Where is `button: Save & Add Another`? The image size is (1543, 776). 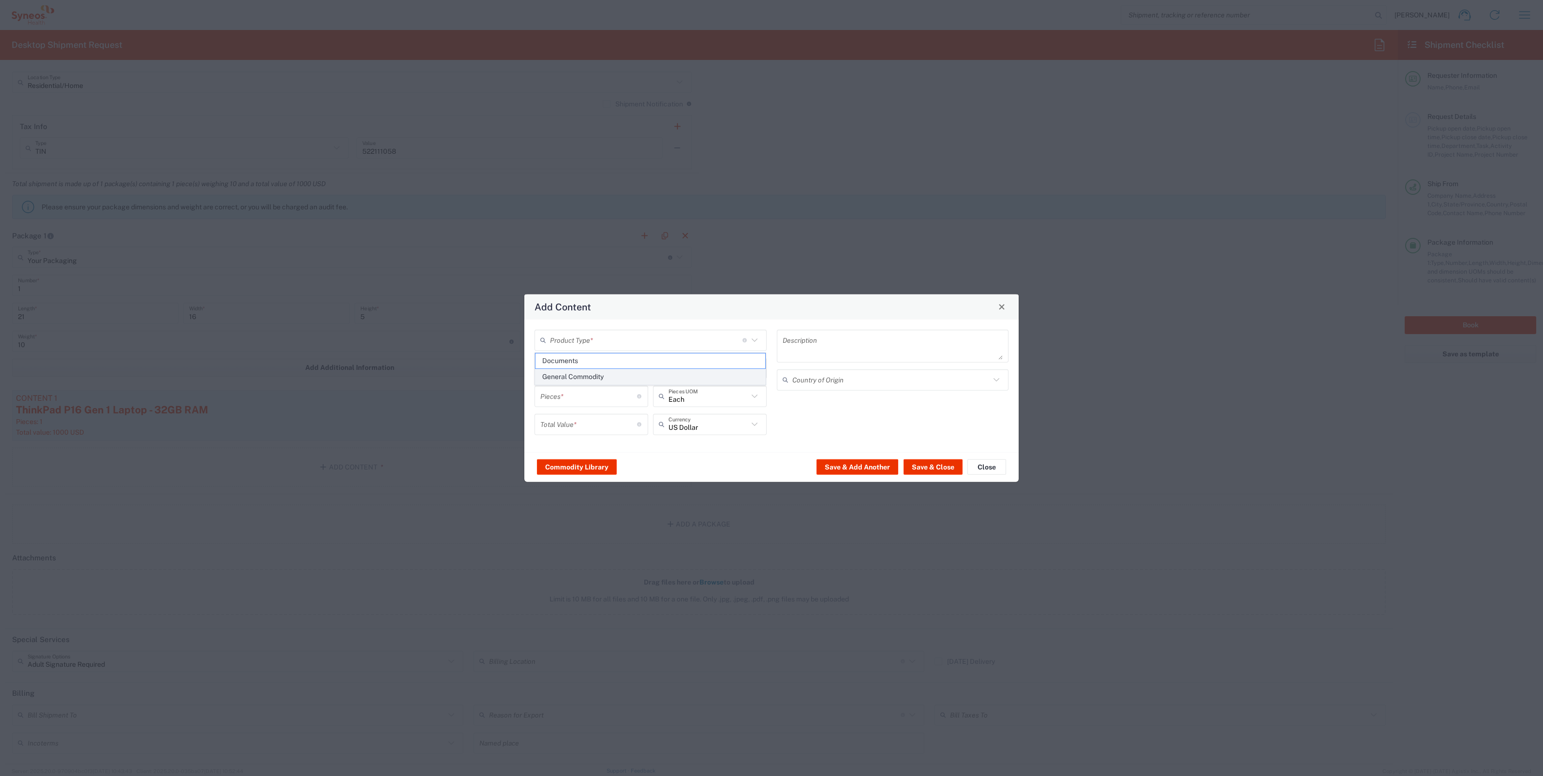
button: Save & Add Another is located at coordinates (857, 467).